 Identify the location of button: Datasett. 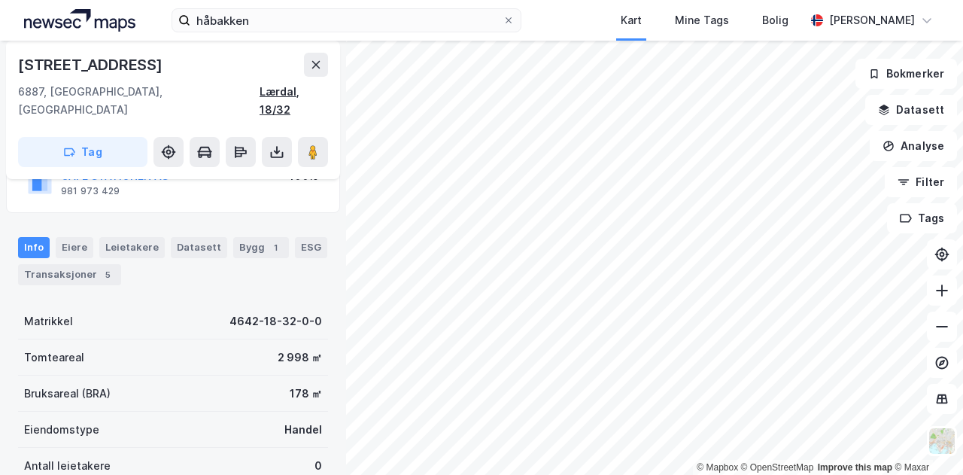
(911, 110).